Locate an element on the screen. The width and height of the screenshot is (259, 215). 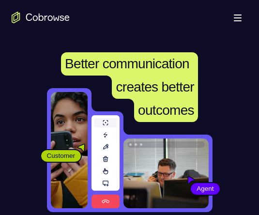
img: A customer support agent talking on the phone is located at coordinates (166, 174).